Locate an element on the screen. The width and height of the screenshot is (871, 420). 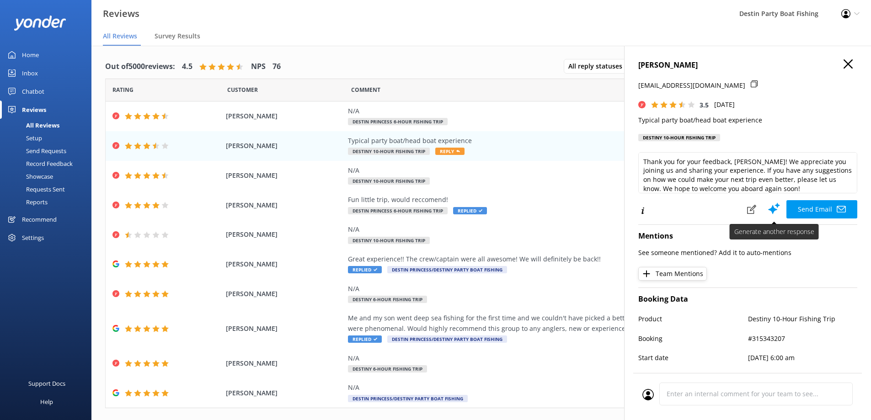
div: Recommend is located at coordinates (39, 219).